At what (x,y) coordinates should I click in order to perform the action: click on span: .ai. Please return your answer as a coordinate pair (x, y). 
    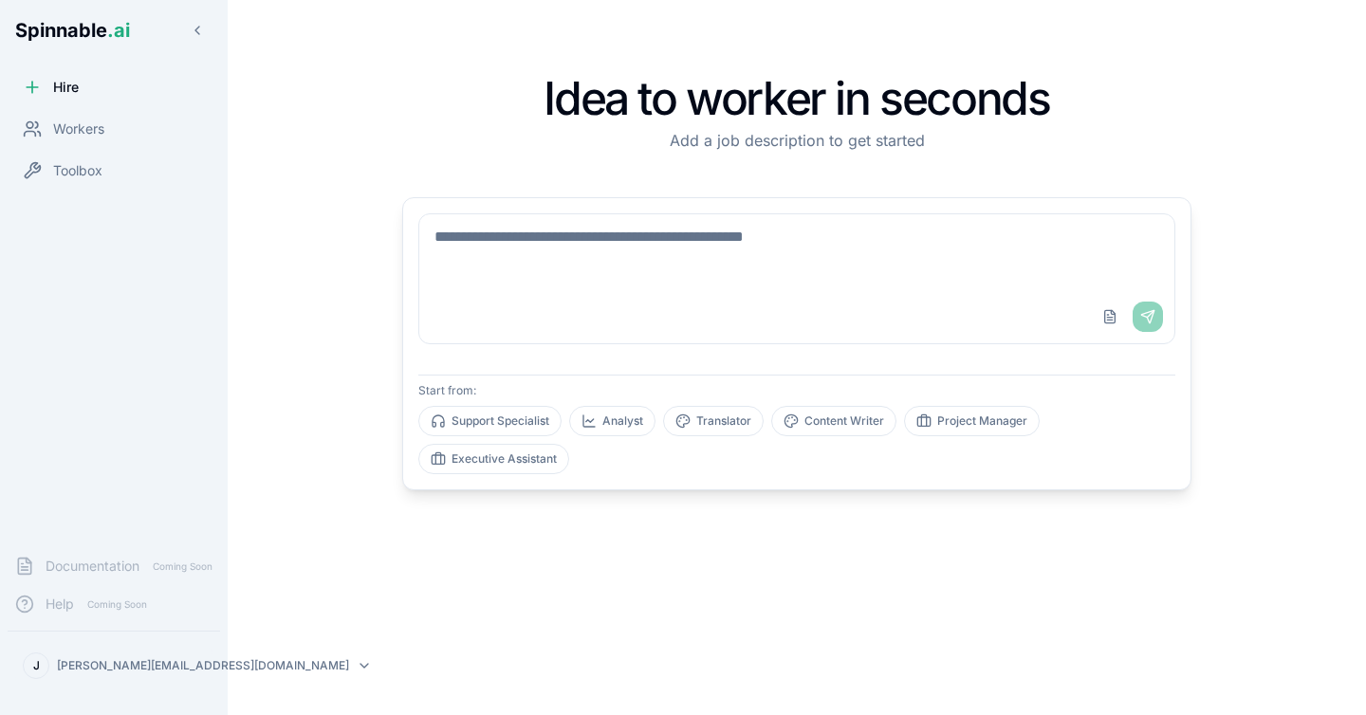
    Looking at the image, I should click on (119, 30).